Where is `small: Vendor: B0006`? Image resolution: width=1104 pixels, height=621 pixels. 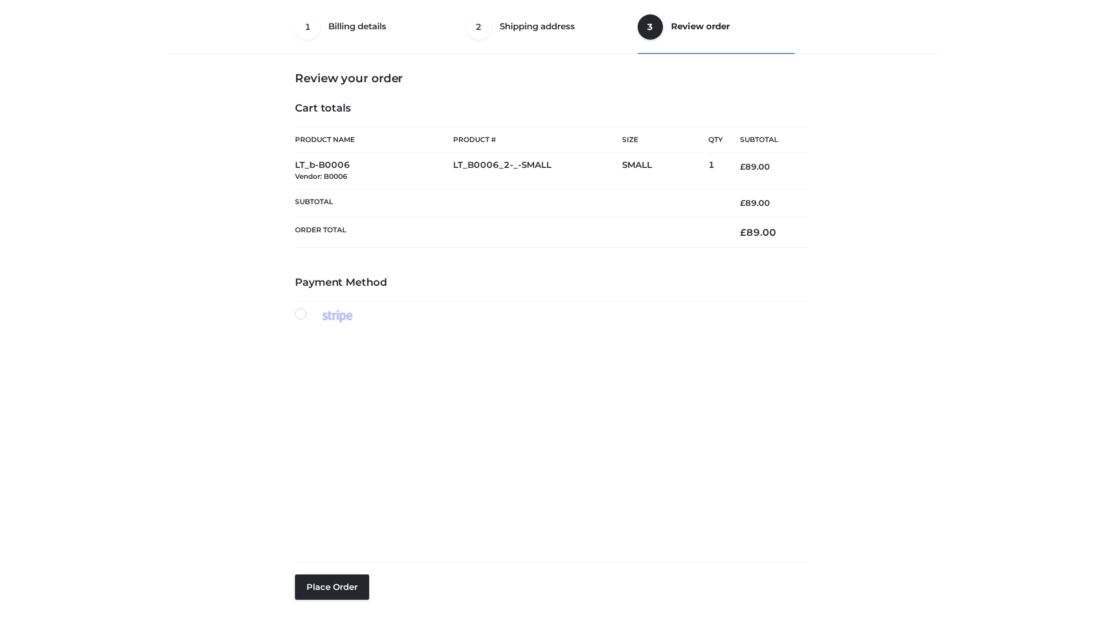
small: Vendor: B0006 is located at coordinates (321, 176).